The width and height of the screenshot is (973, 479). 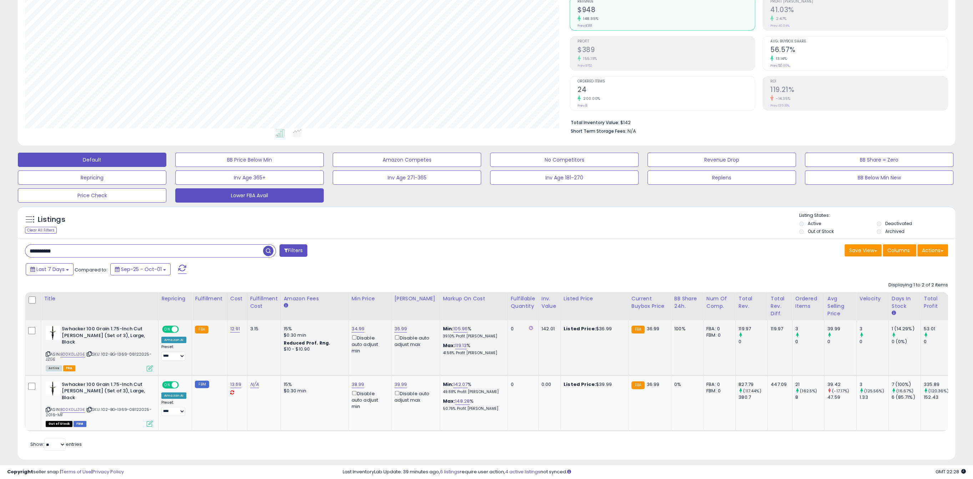 I want to click on button: Filters, so click(x=293, y=250).